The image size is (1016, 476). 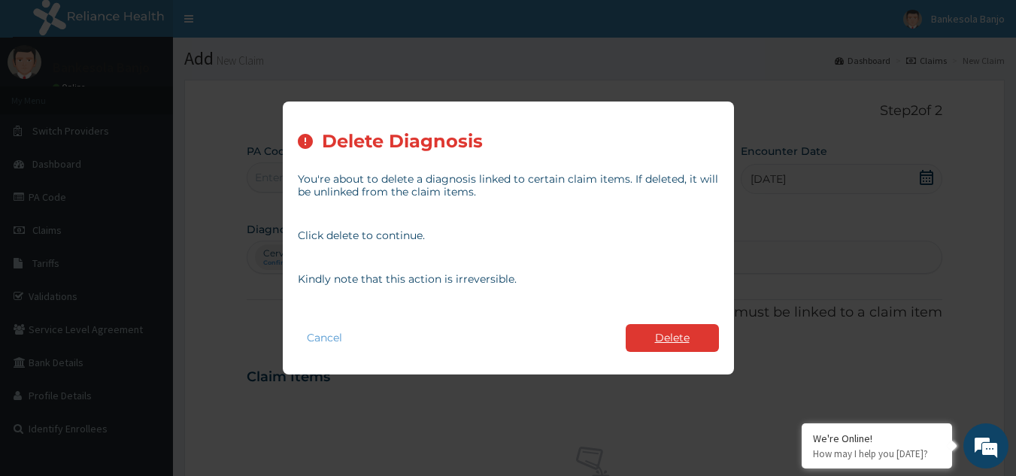 What do you see at coordinates (147, 343) in the screenshot?
I see `textarea: Type your message and hit 'Enter'` at bounding box center [147, 343].